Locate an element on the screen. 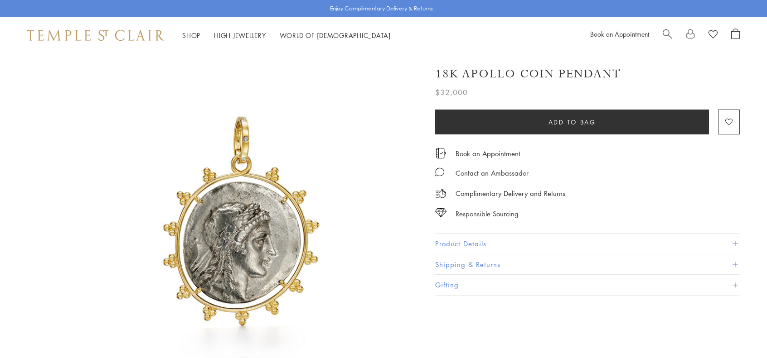  button: Shipping & Returns is located at coordinates (587, 265).